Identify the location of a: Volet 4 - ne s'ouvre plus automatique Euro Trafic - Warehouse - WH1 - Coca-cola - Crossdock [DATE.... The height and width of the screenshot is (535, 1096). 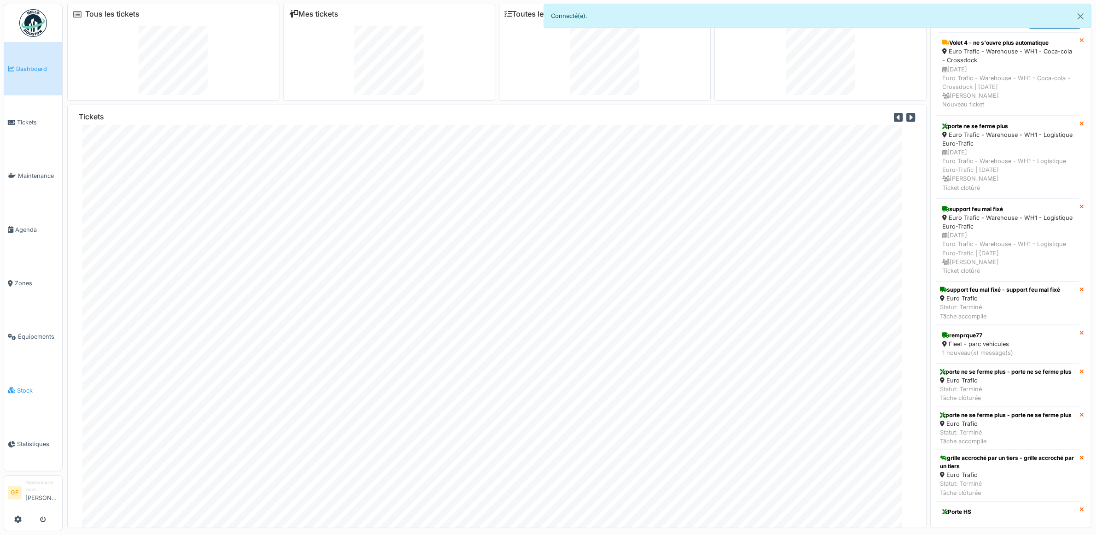
(1008, 74).